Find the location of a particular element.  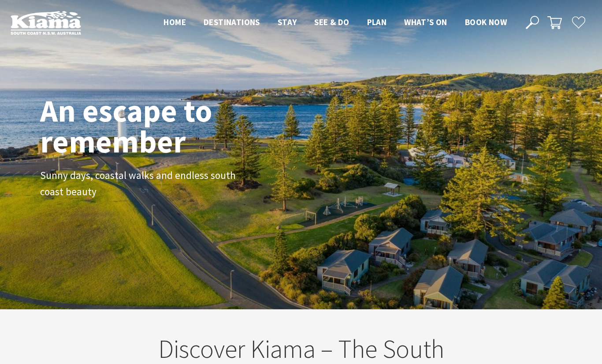

span: Plan is located at coordinates (377, 22).